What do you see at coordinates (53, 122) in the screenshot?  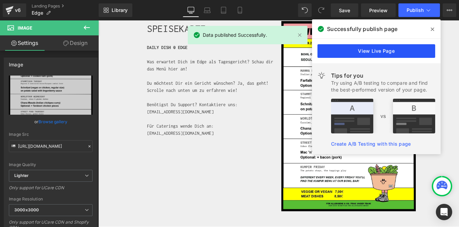 I see `a: Browse gallery` at bounding box center [53, 122].